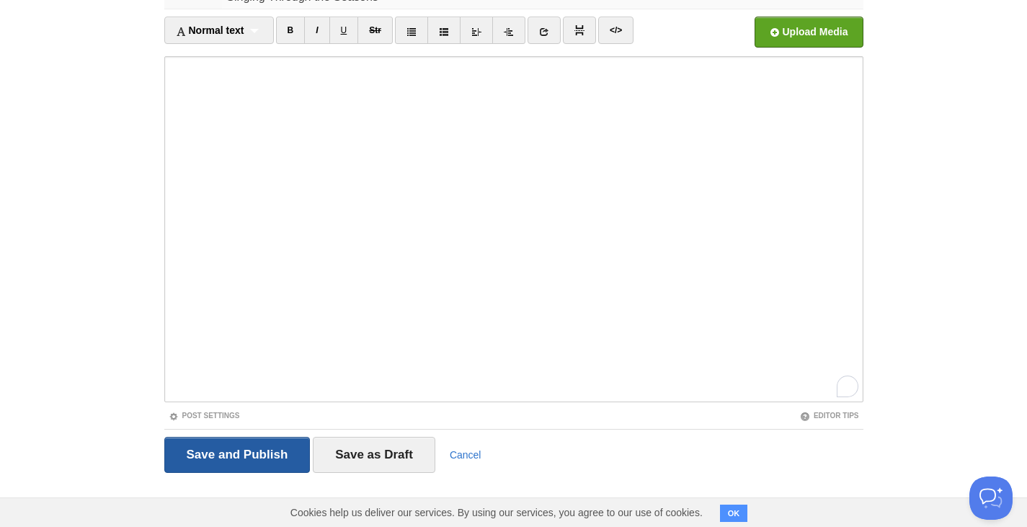 The image size is (1027, 527). Describe the element at coordinates (497, 512) in the screenshot. I see `span: Cookies help us deliver our services. By using our services, you agree to our use of cookies.` at that location.